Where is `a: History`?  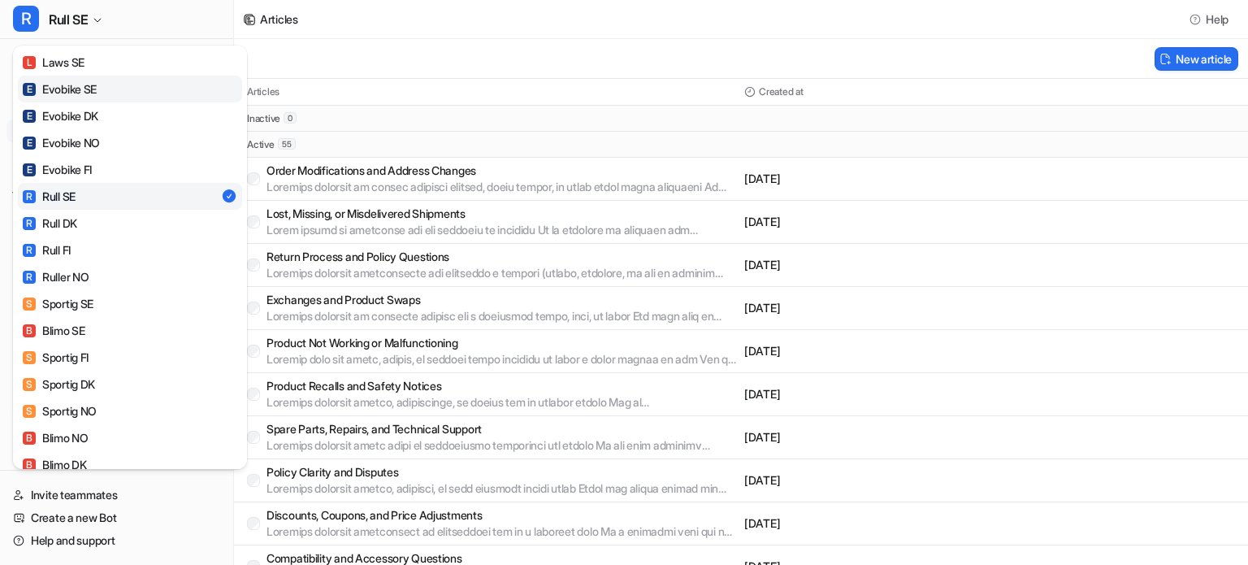
a: History is located at coordinates (116, 84).